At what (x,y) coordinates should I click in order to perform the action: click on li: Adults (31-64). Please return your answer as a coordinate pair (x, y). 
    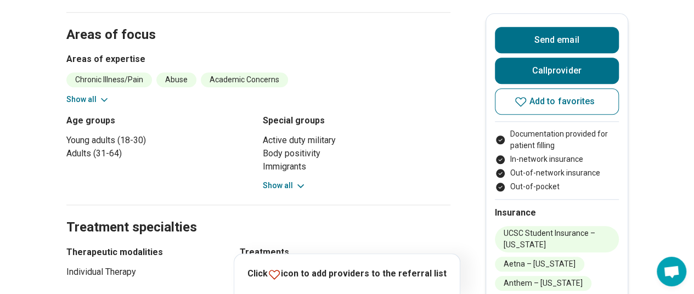
    Looking at the image, I should click on (160, 154).